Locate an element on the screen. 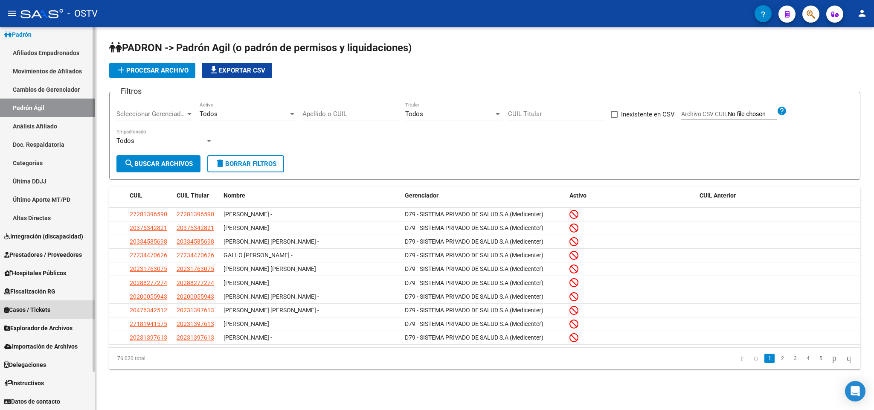  span: Importación de Archivos is located at coordinates (41, 346).